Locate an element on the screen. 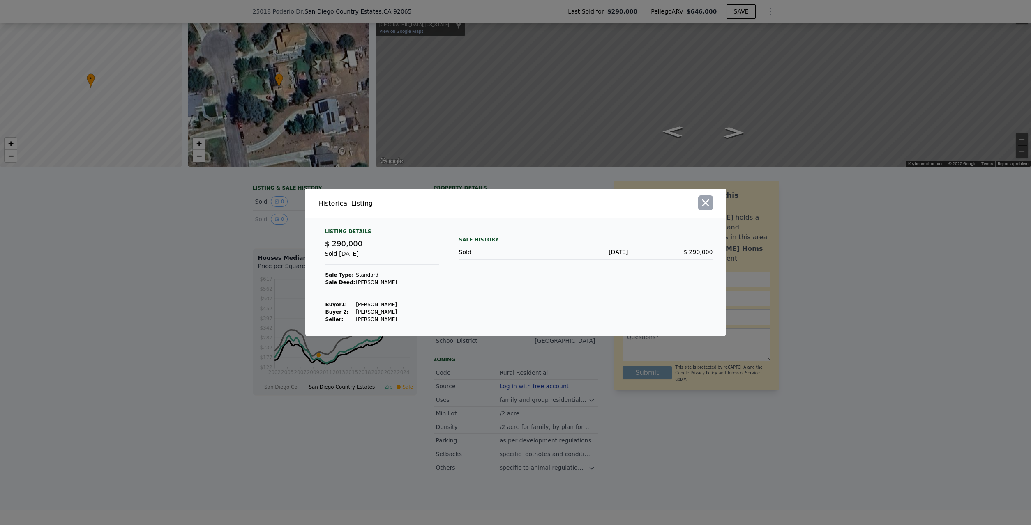 The image size is (1031, 525). strong: Buyer 2: is located at coordinates (337, 312).